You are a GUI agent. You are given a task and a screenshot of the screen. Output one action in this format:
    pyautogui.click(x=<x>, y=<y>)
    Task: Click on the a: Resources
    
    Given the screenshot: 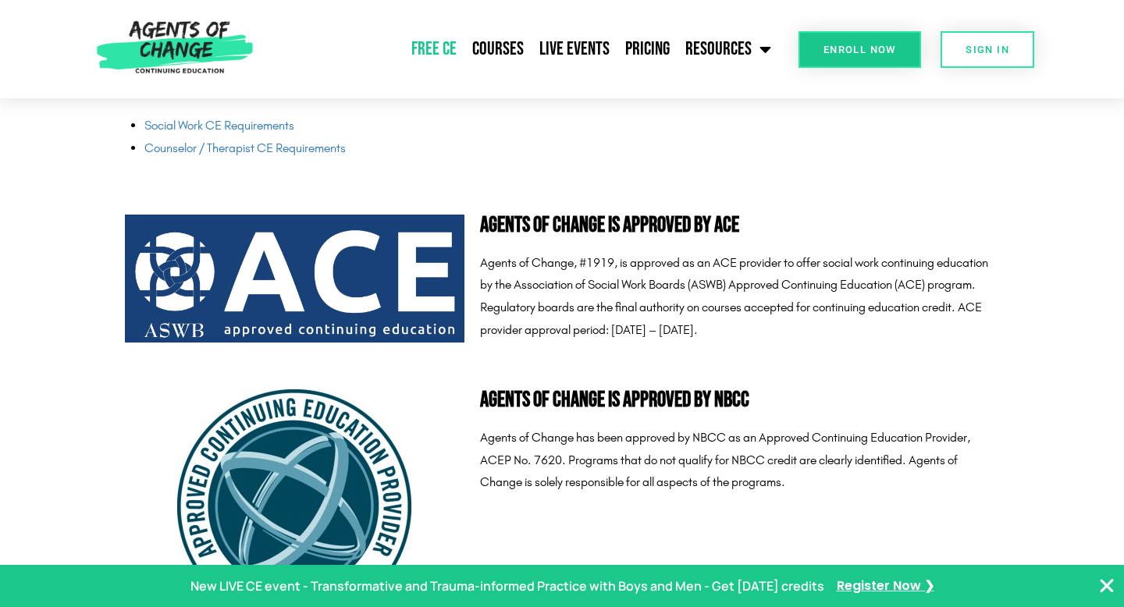 What is the action you would take?
    pyautogui.click(x=729, y=49)
    